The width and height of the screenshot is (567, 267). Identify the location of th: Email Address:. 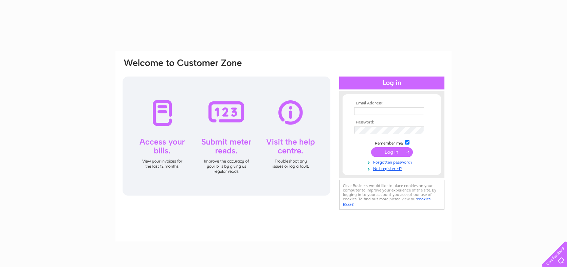
(392, 103).